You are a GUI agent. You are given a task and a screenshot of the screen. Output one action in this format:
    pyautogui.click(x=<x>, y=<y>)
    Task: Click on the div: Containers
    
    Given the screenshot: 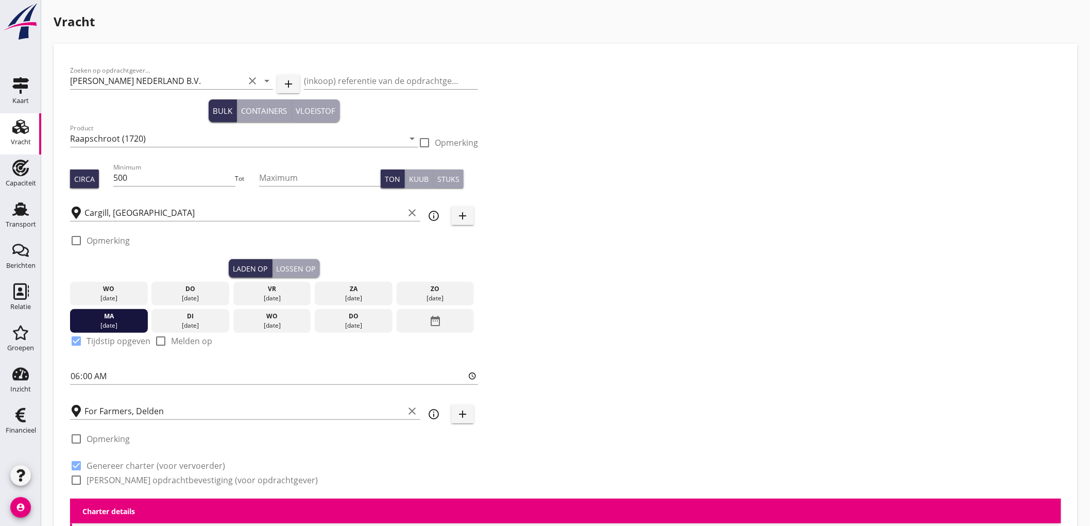 What is the action you would take?
    pyautogui.click(x=264, y=111)
    